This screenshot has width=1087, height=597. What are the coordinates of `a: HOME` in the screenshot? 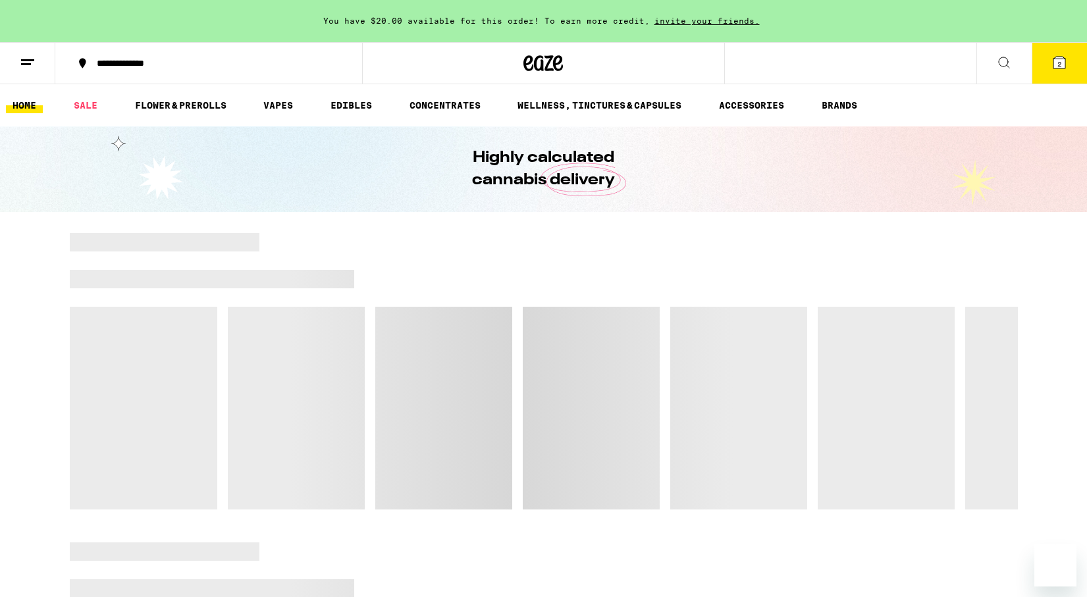 It's located at (24, 105).